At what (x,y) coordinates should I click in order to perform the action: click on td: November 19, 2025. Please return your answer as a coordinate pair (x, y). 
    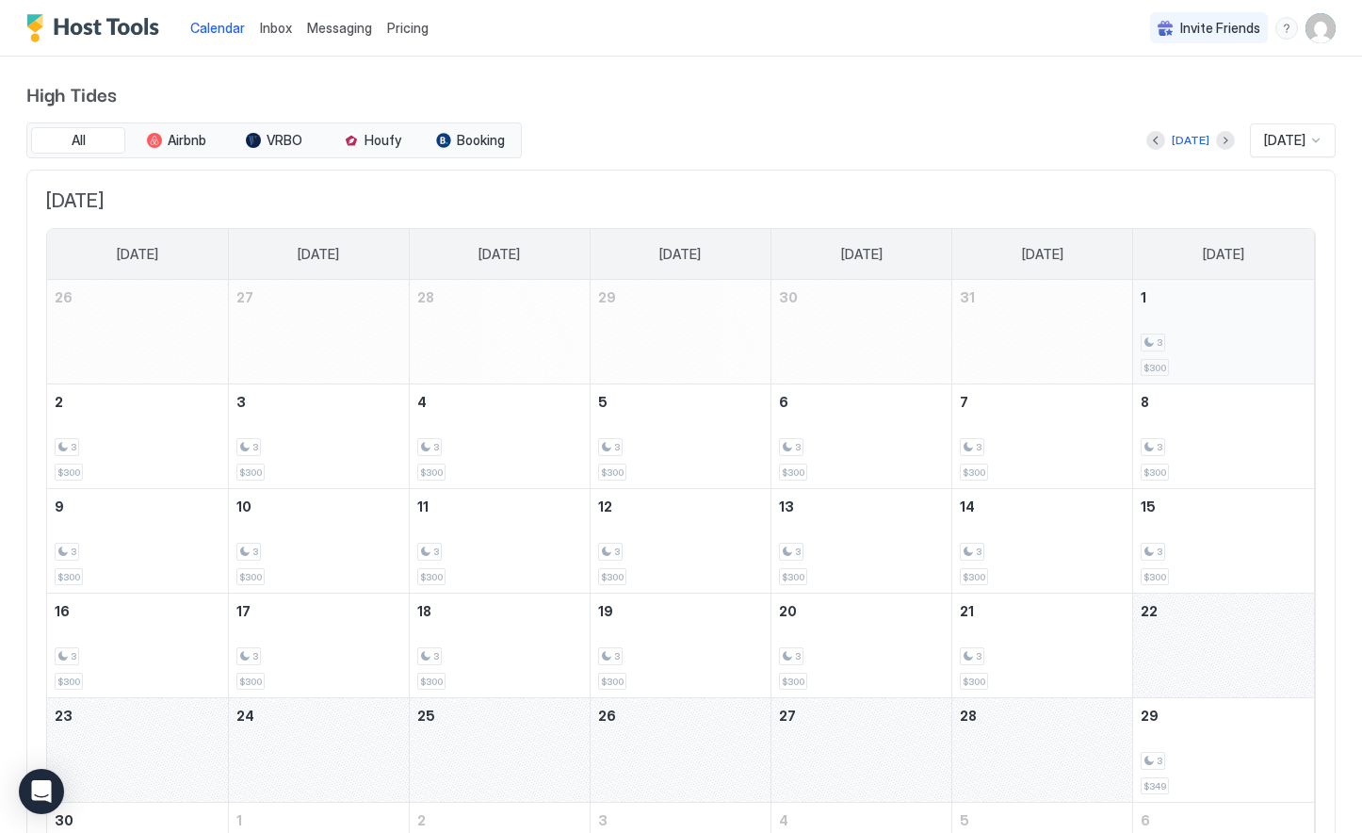
    Looking at the image, I should click on (680, 645).